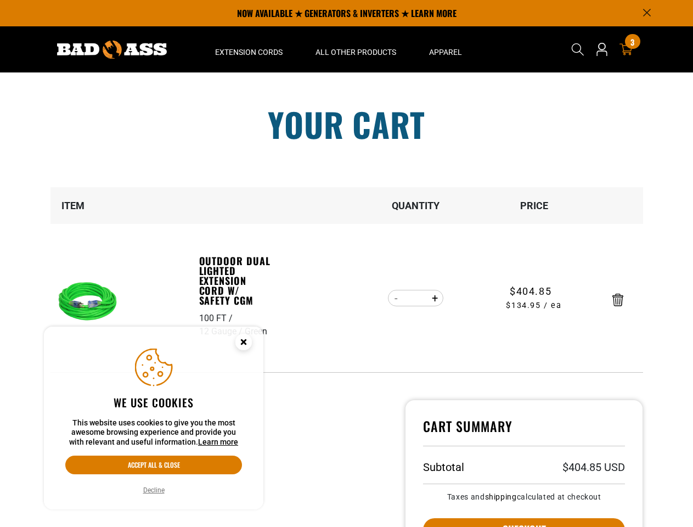 This screenshot has height=527, width=693. Describe the element at coordinates (154, 418) in the screenshot. I see `aside: Cookie Consent` at that location.